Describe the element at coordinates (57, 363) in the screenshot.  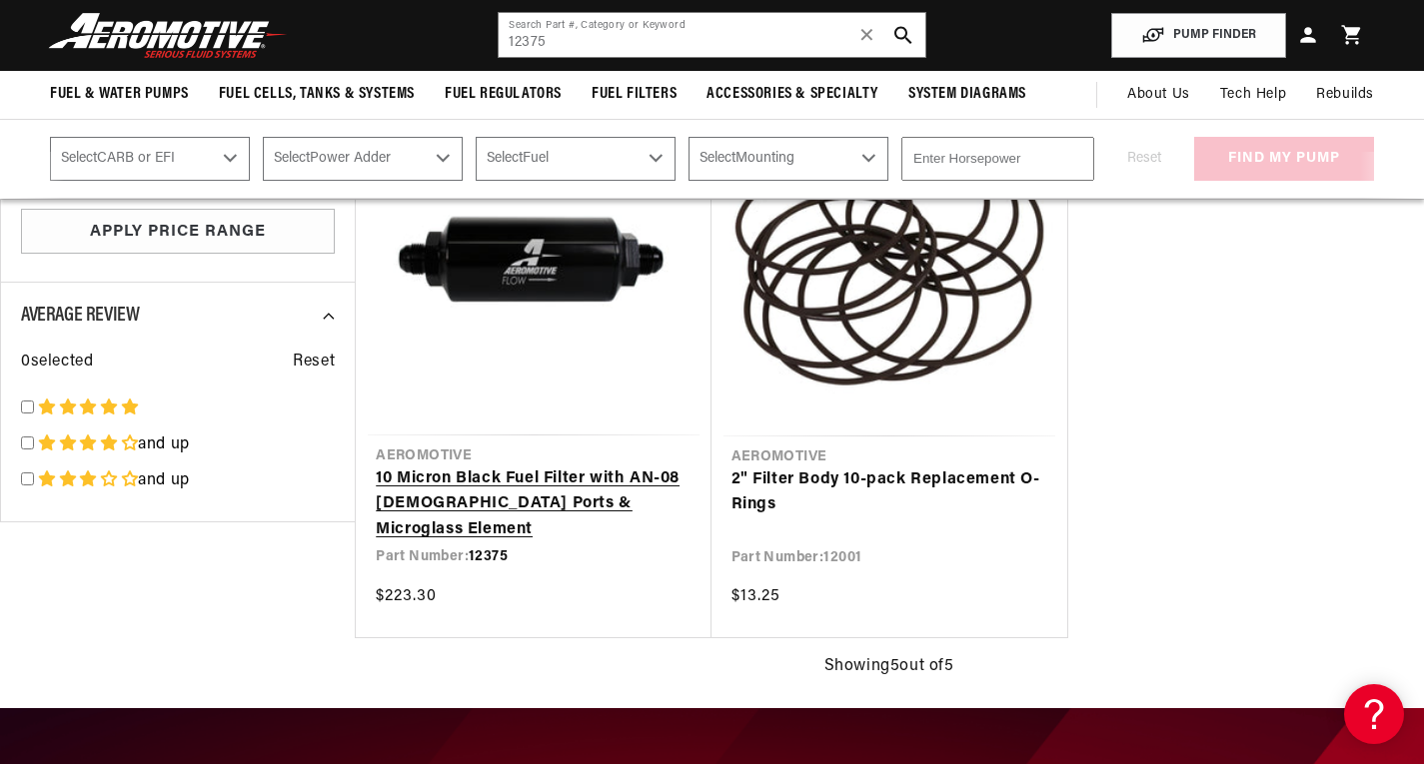
I see `span: 0 selected` at that location.